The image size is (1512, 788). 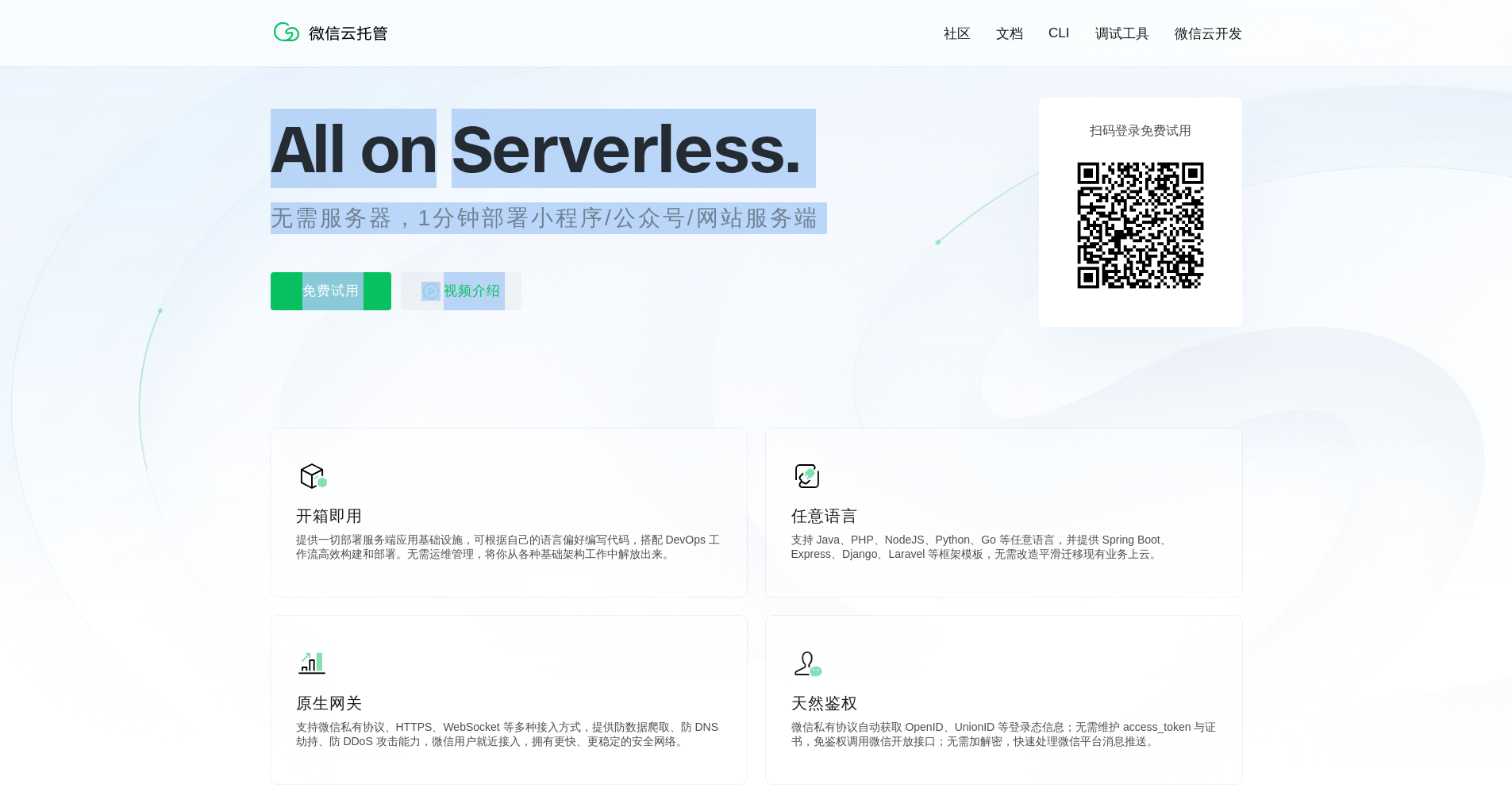 What do you see at coordinates (1122, 33) in the screenshot?
I see `a: 调试工具` at bounding box center [1122, 33].